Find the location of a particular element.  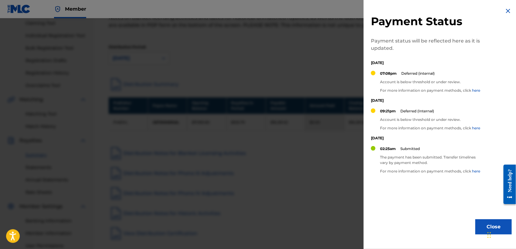

div: Drag is located at coordinates (489, 235).